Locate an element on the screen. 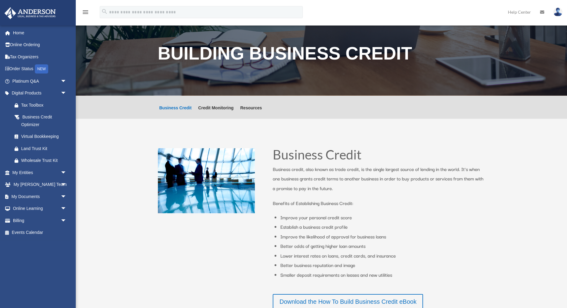 This screenshot has width=567, height=308. div: NEW is located at coordinates (42, 69).